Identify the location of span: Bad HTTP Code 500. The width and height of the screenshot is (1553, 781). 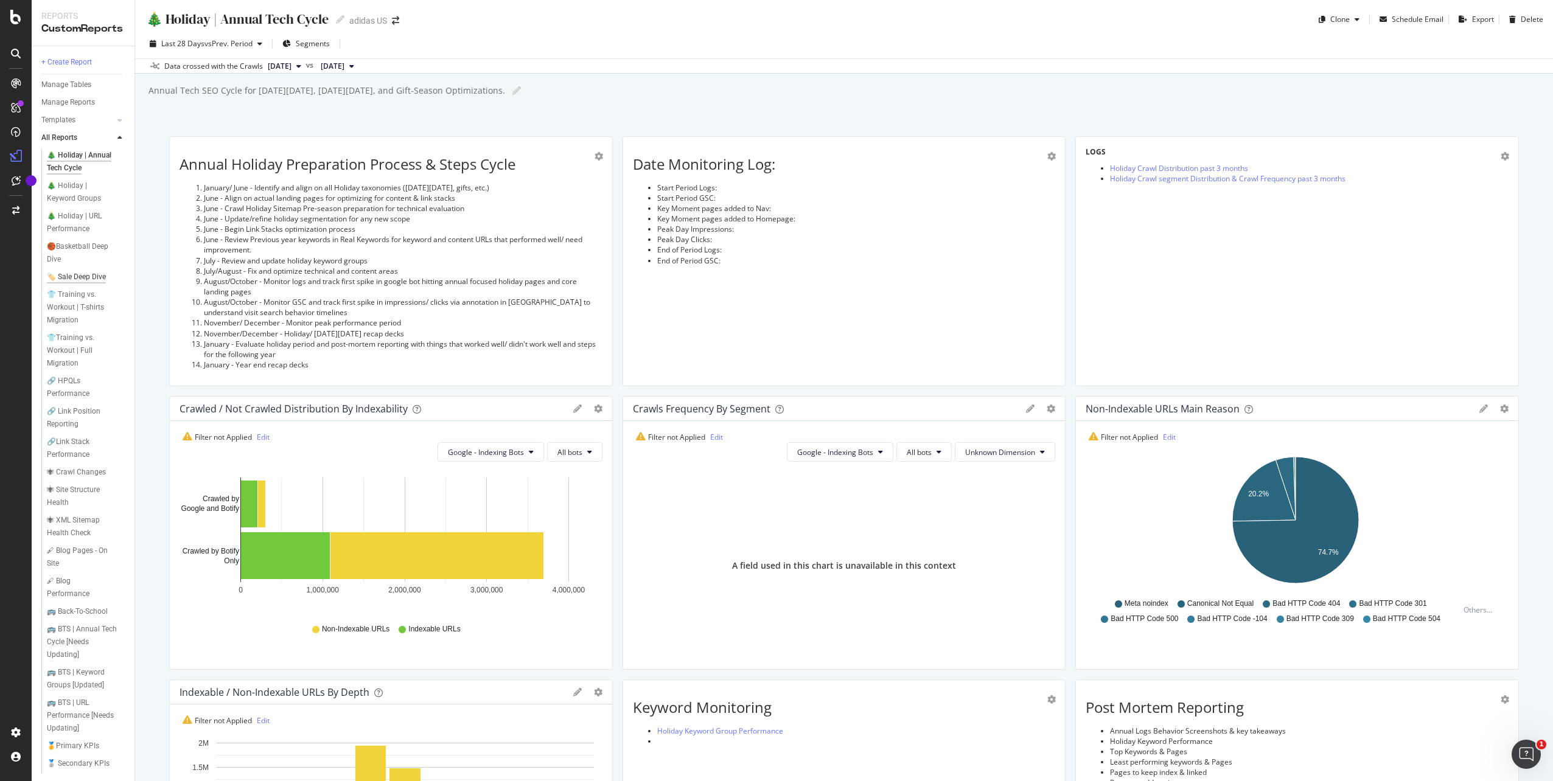
(1144, 619).